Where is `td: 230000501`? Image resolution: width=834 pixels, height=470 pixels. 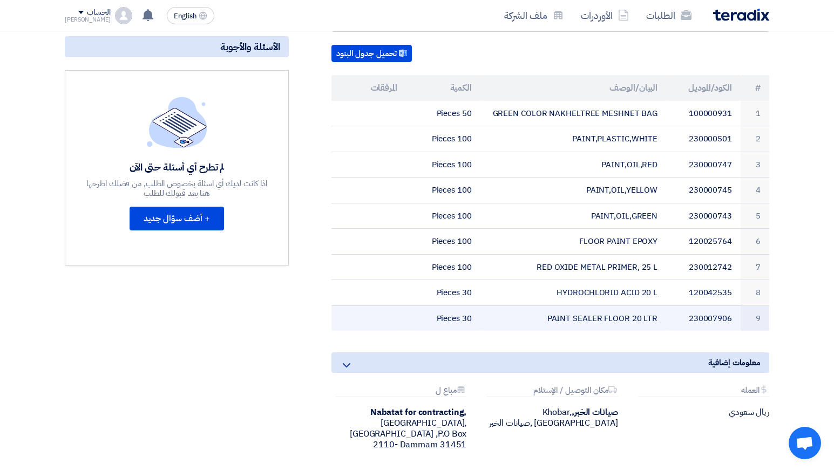 td: 230000501 is located at coordinates (704, 139).